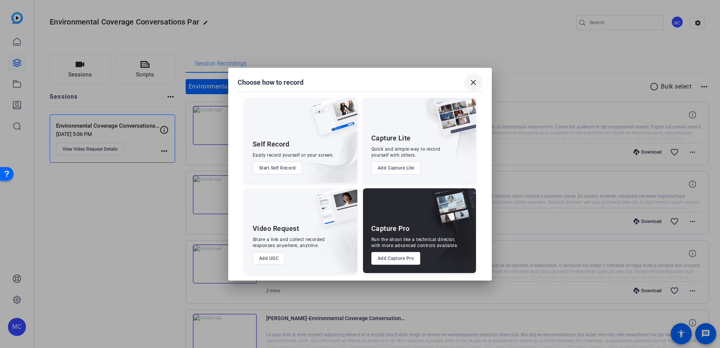 The width and height of the screenshot is (720, 348). Describe the element at coordinates (451, 211) in the screenshot. I see `img: capture-pro.png` at that location.